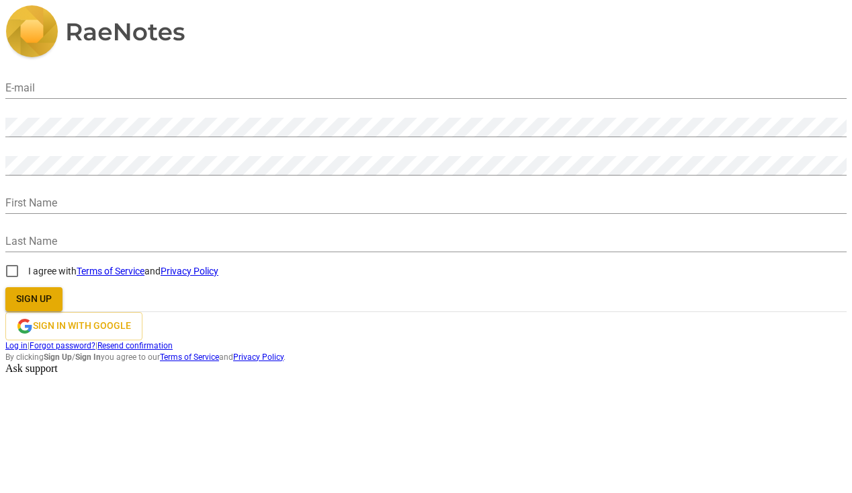  I want to click on b: Sign Up, so click(58, 357).